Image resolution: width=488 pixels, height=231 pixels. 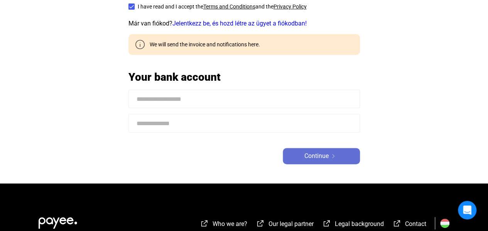 I want to click on a: Privacy Policy, so click(x=290, y=7).